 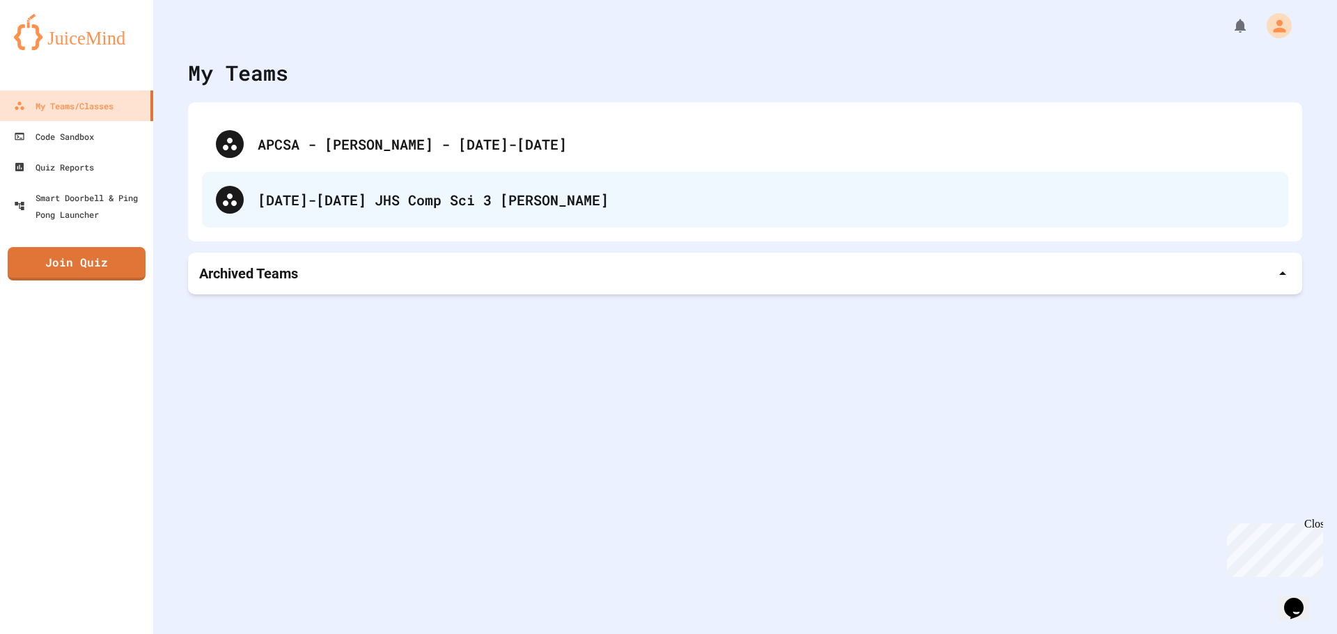 What do you see at coordinates (51, 47) in the screenshot?
I see `div: Chat with us now!Close` at bounding box center [51, 47].